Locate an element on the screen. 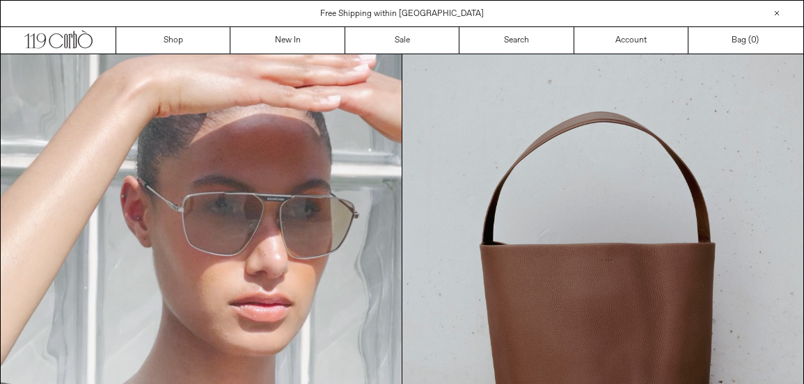 This screenshot has width=804, height=384. a: Search is located at coordinates (516, 40).